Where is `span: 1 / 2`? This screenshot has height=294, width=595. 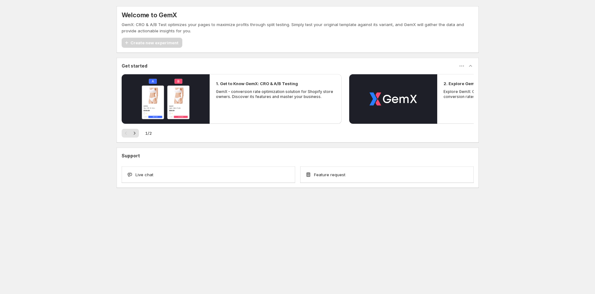 span: 1 / 2 is located at coordinates (148, 133).